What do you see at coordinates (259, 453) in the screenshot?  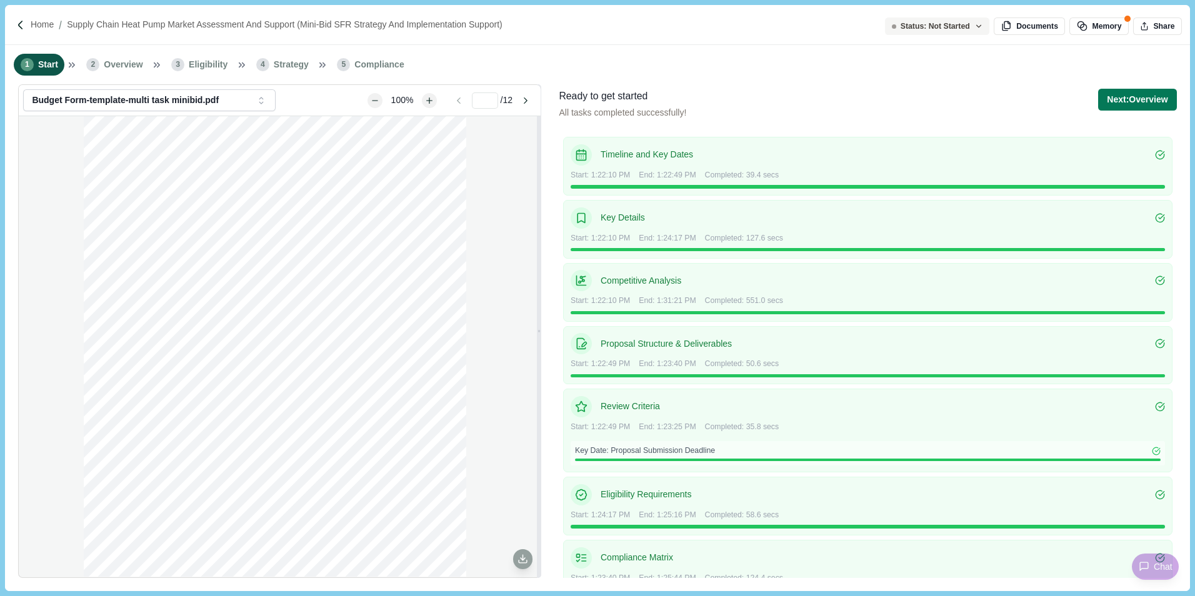 I see `span: By checking this box I certify that hourly rates included in this budget are the same or less tha...` at bounding box center [259, 453].